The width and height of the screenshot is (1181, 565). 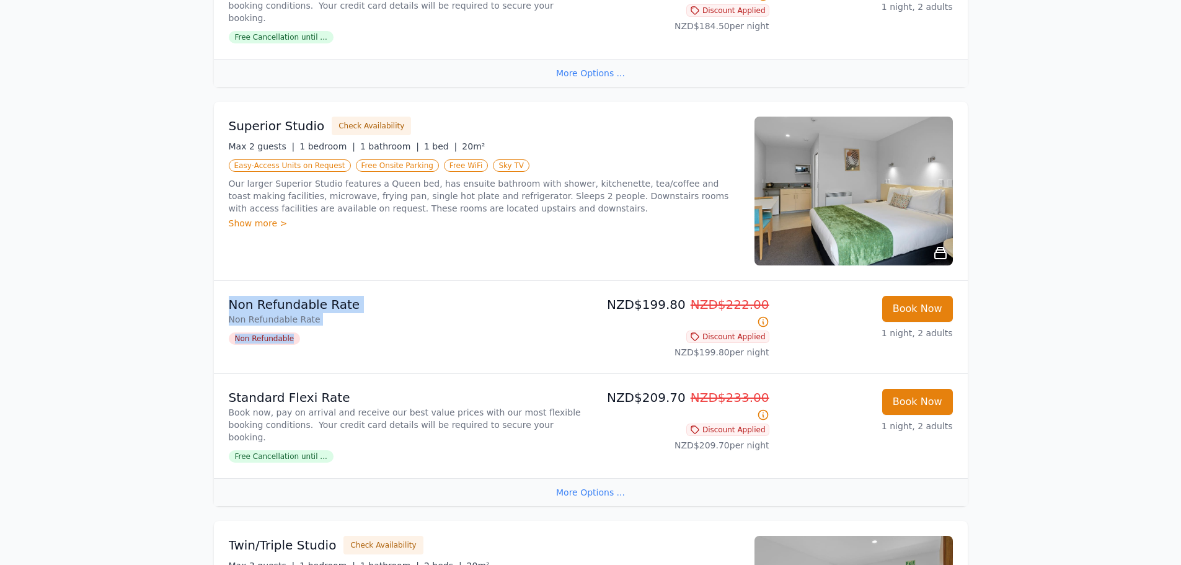 What do you see at coordinates (729, 397) in the screenshot?
I see `span: NZD$233.00` at bounding box center [729, 397].